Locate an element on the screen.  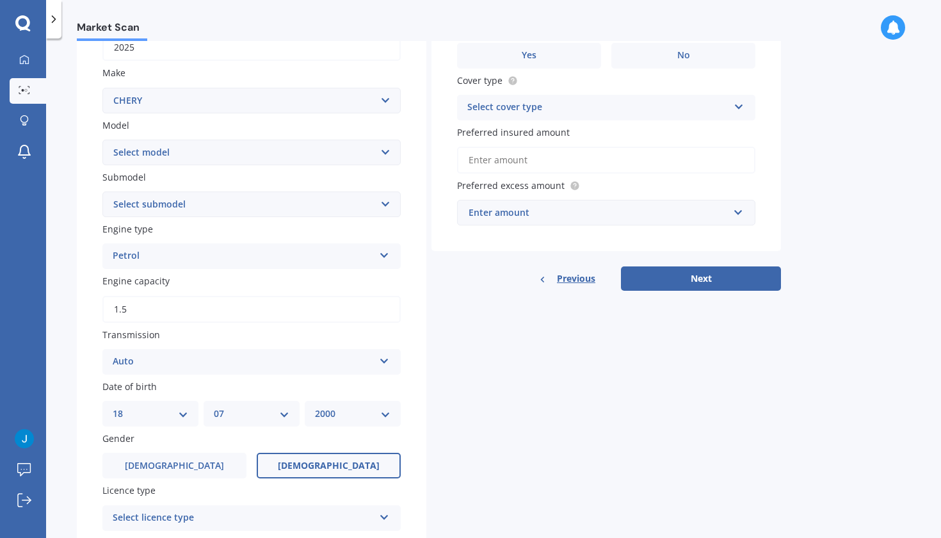
span: Engine type is located at coordinates (127, 229).